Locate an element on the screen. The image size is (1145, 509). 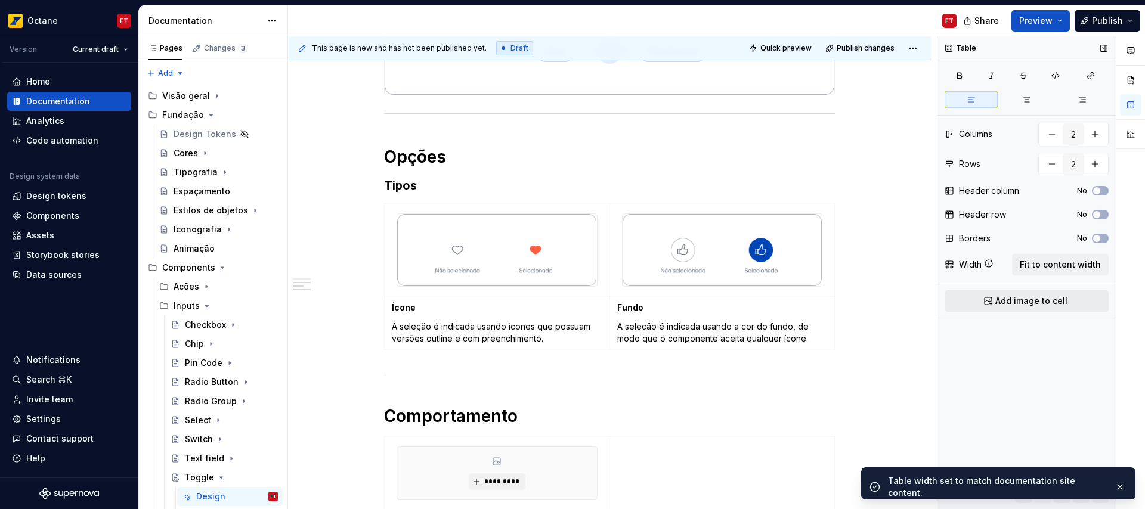
div: Design is located at coordinates (211, 497).